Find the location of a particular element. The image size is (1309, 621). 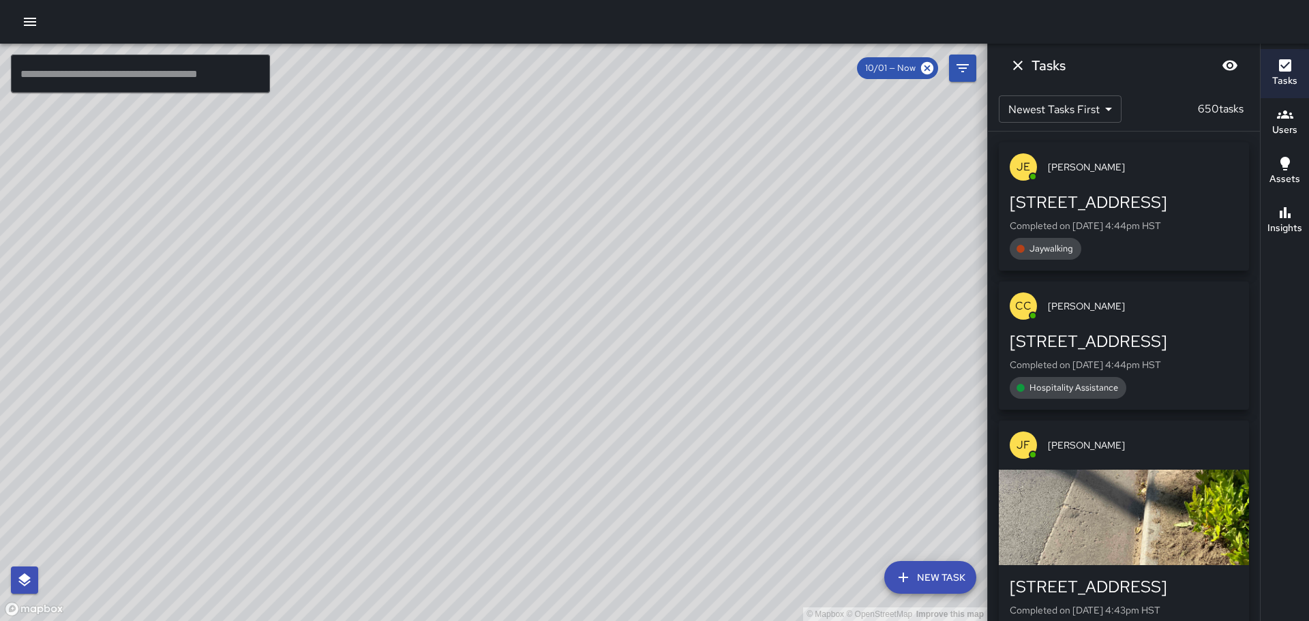

span: 10/01 — Now is located at coordinates (890, 68).